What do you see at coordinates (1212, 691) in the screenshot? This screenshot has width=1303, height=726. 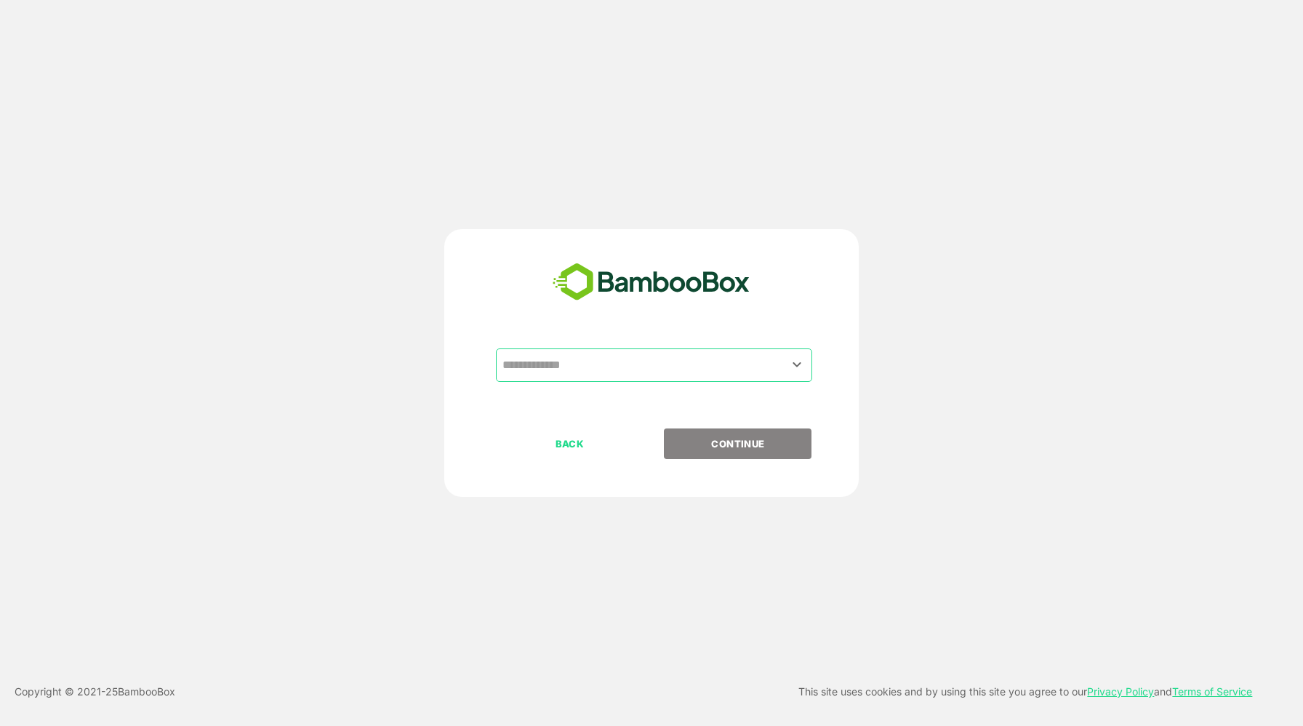 I see `a: Terms of Service` at bounding box center [1212, 691].